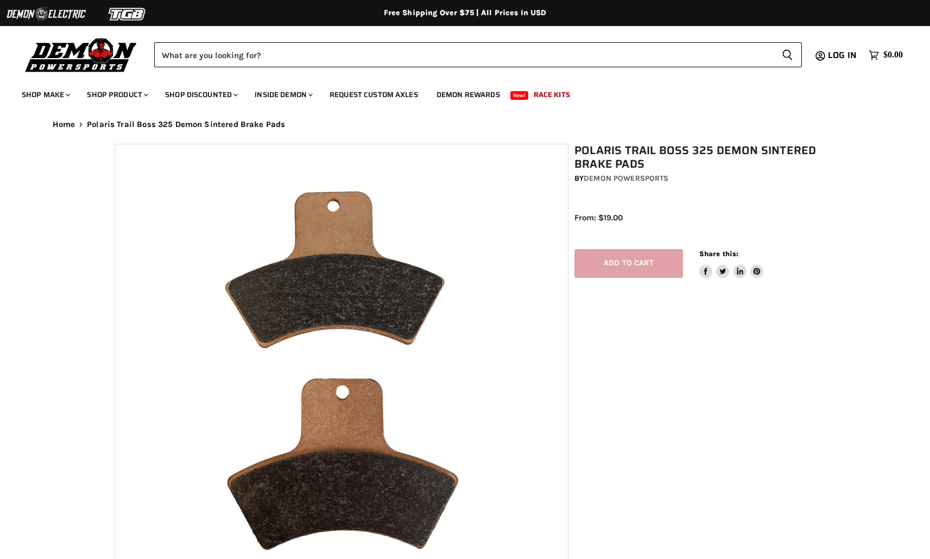 This screenshot has width=930, height=559. I want to click on a: Demon Rewards, so click(468, 95).